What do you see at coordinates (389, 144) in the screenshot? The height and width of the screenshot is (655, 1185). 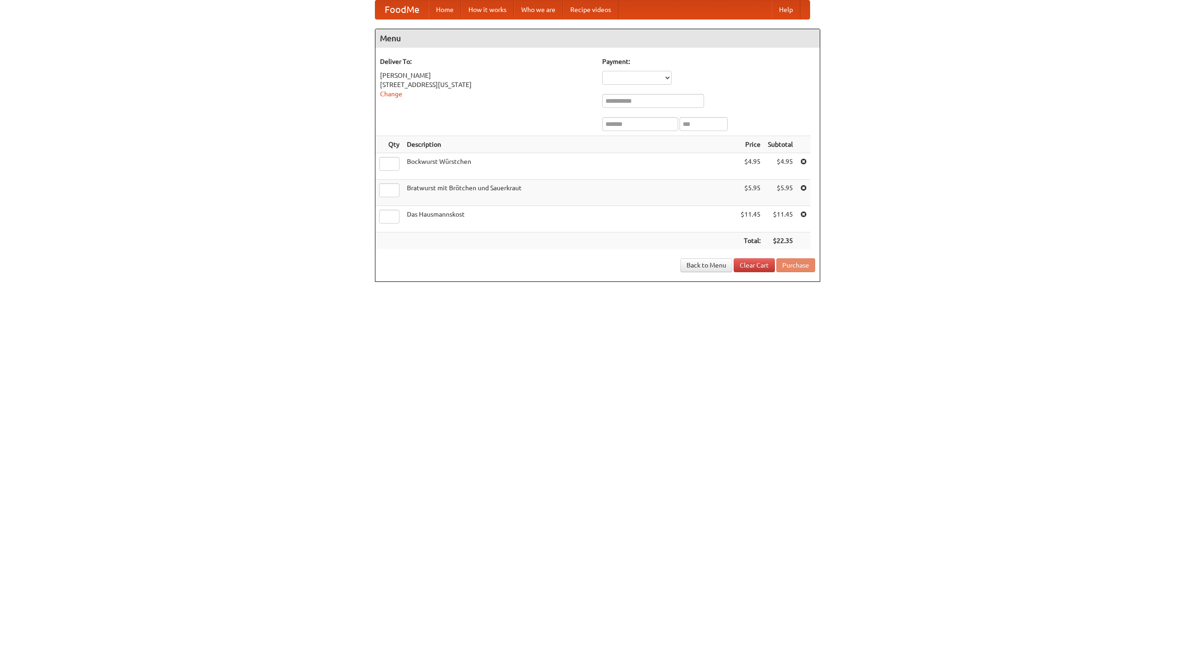 I see `th: Qty` at bounding box center [389, 144].